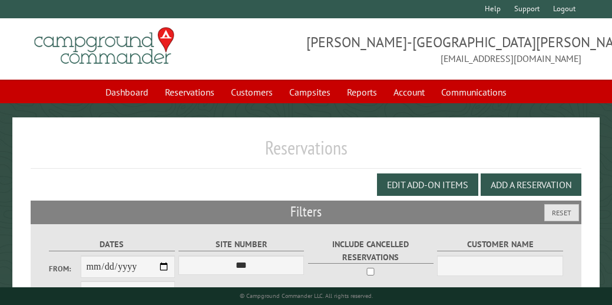  What do you see at coordinates (371, 250) in the screenshot?
I see `label: Include Cancelled Reservations` at bounding box center [371, 250].